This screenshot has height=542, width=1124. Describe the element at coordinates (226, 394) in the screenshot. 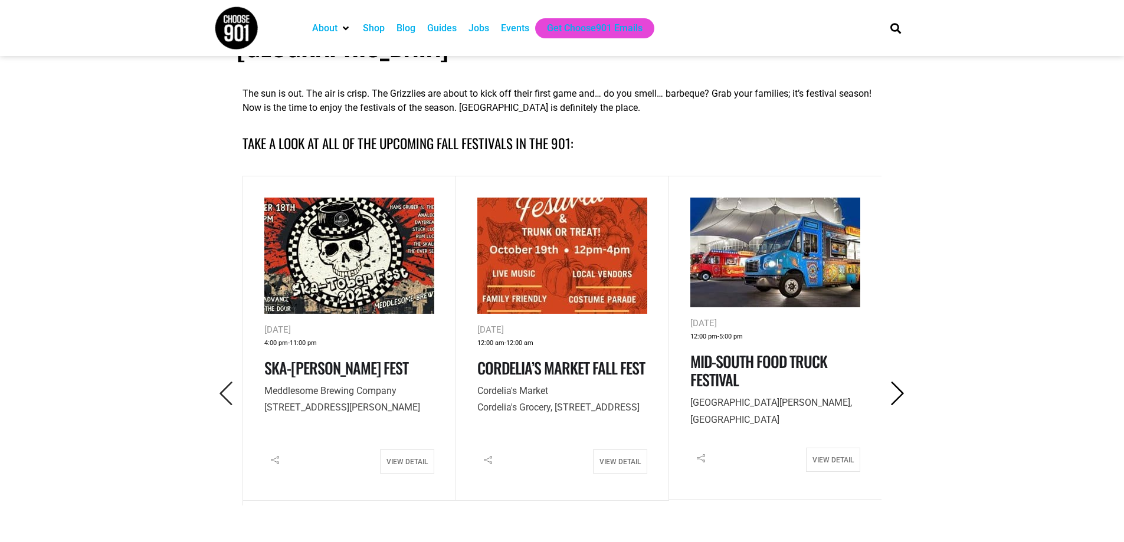

I see `button: Previous` at that location.